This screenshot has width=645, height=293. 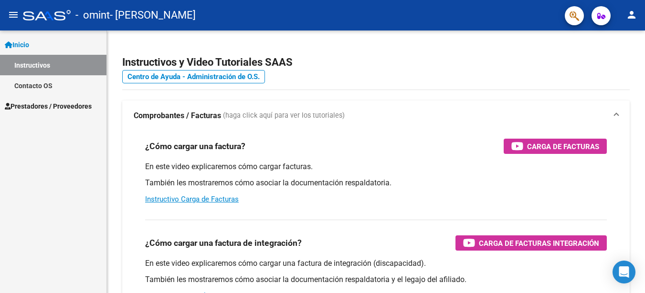 What do you see at coordinates (624, 272) in the screenshot?
I see `div: Open Intercom Messenger` at bounding box center [624, 272].